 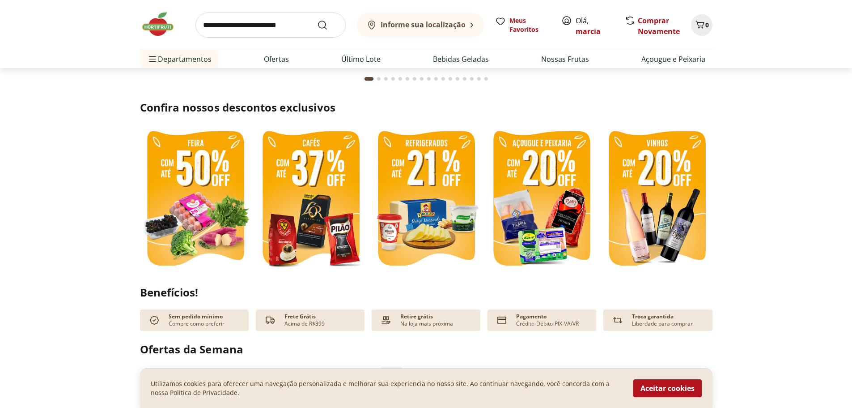 I want to click on p: Sem pedido mínimo, so click(x=196, y=316).